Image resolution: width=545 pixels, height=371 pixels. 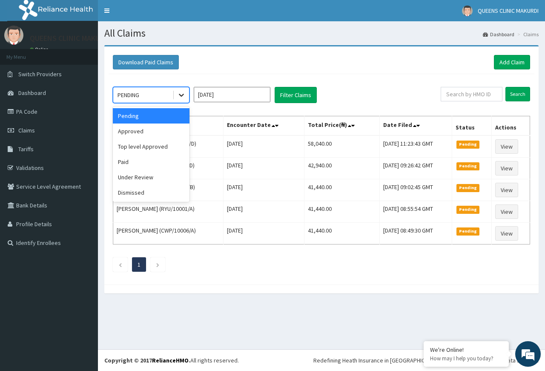 I want to click on li: Claims, so click(x=527, y=34).